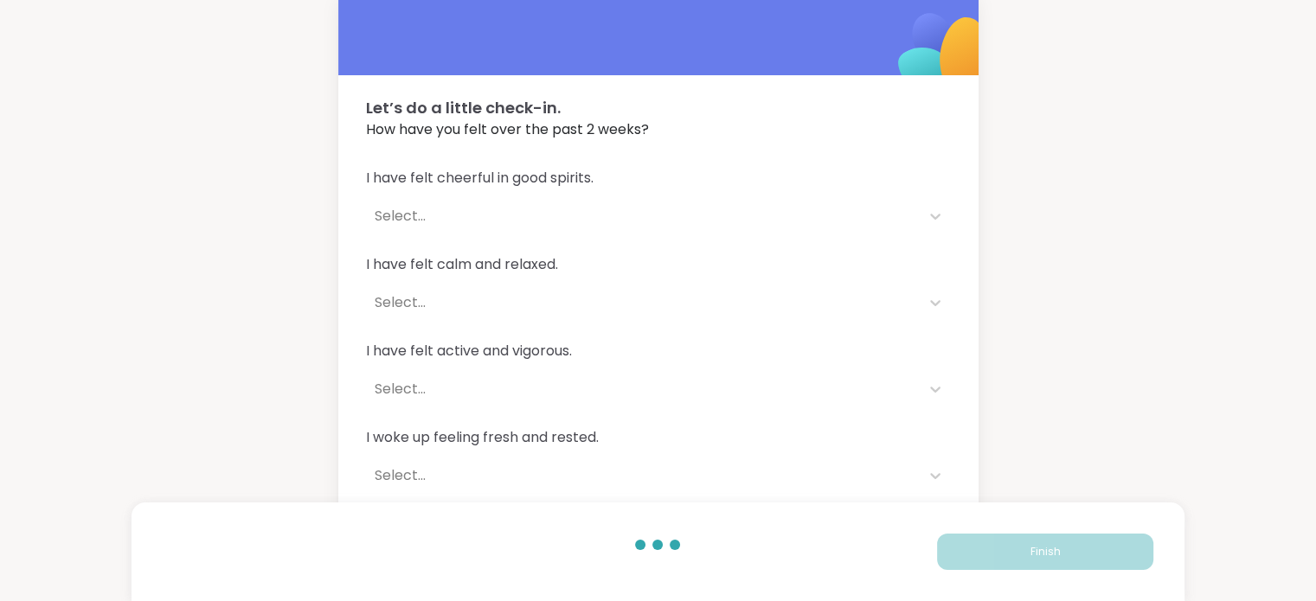  Describe the element at coordinates (658, 130) in the screenshot. I see `span: How have you felt over the past 2 weeks?` at that location.